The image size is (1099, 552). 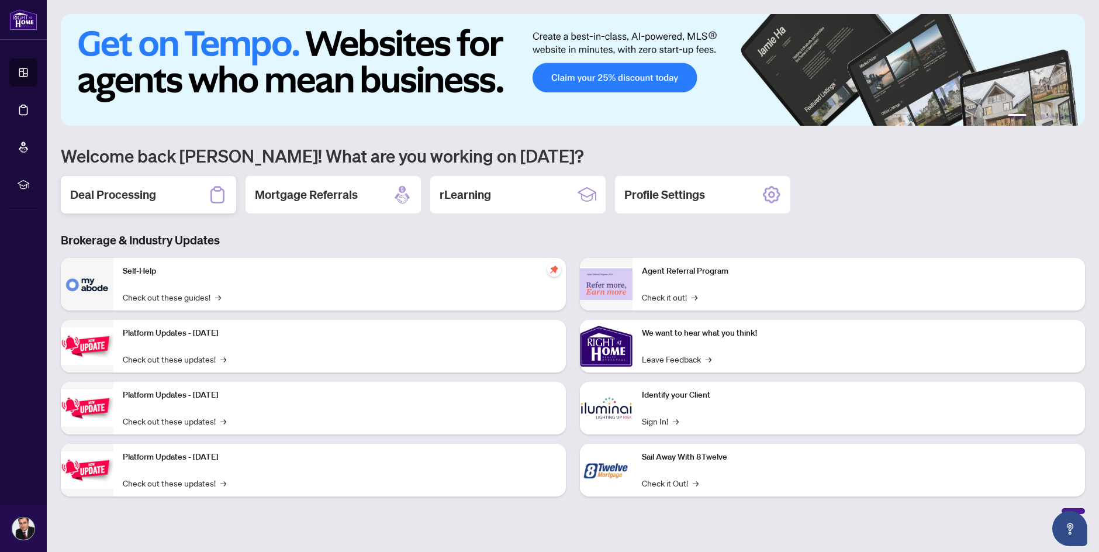 What do you see at coordinates (87, 408) in the screenshot?
I see `img: Platform Updates - July 8, 2025` at bounding box center [87, 408].